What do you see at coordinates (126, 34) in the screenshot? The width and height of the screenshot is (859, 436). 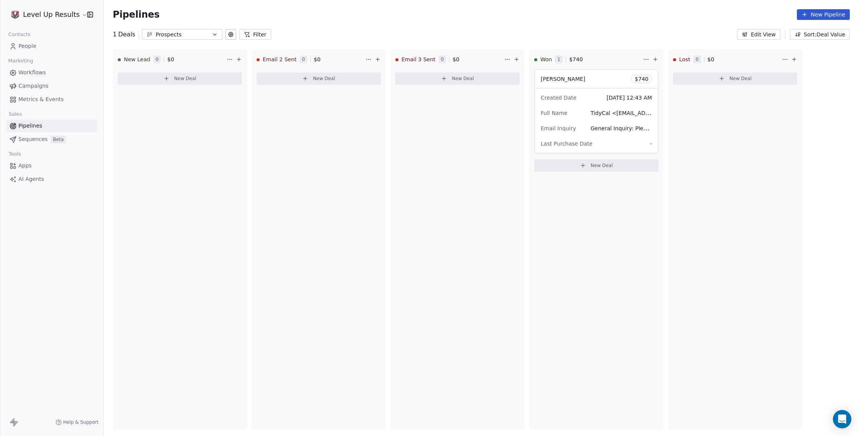 I see `span: Deals` at bounding box center [126, 34].